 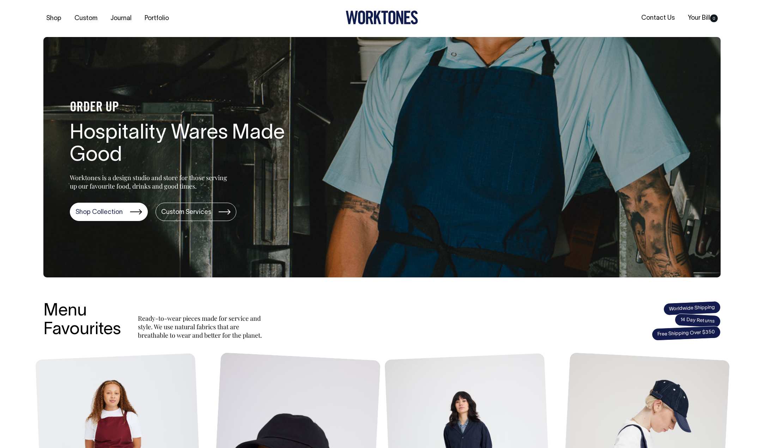 I want to click on a: Shop, so click(x=54, y=18).